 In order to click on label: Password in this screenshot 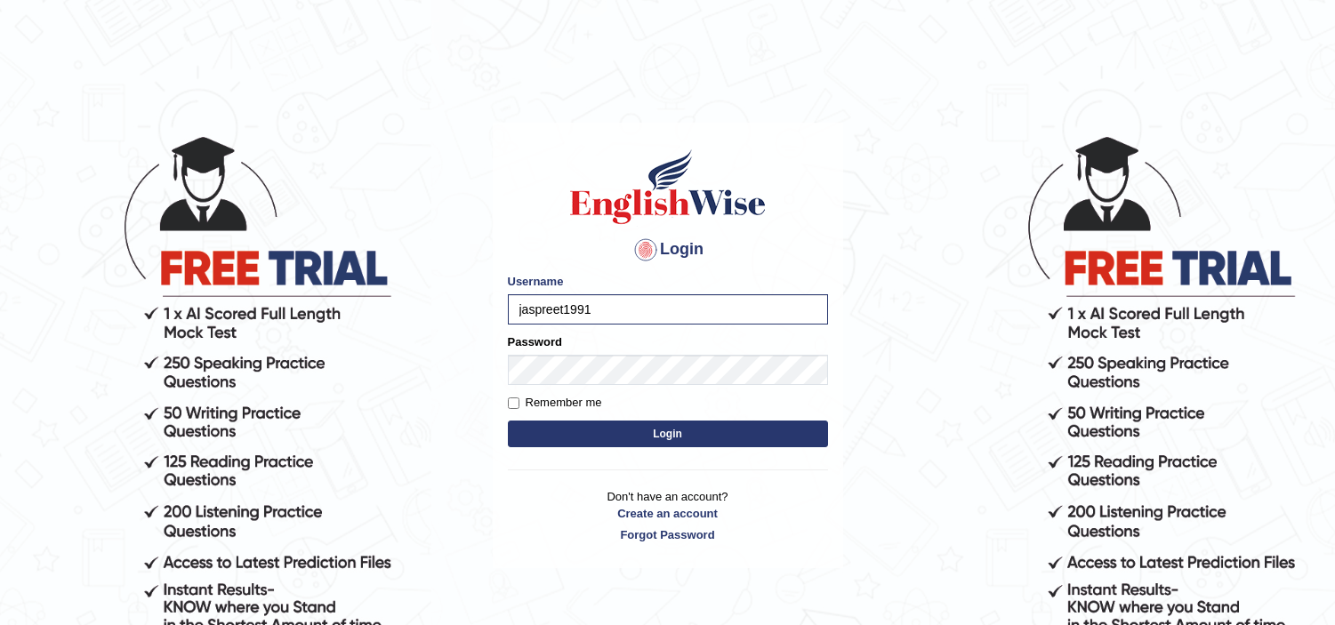, I will do `click(534, 341)`.